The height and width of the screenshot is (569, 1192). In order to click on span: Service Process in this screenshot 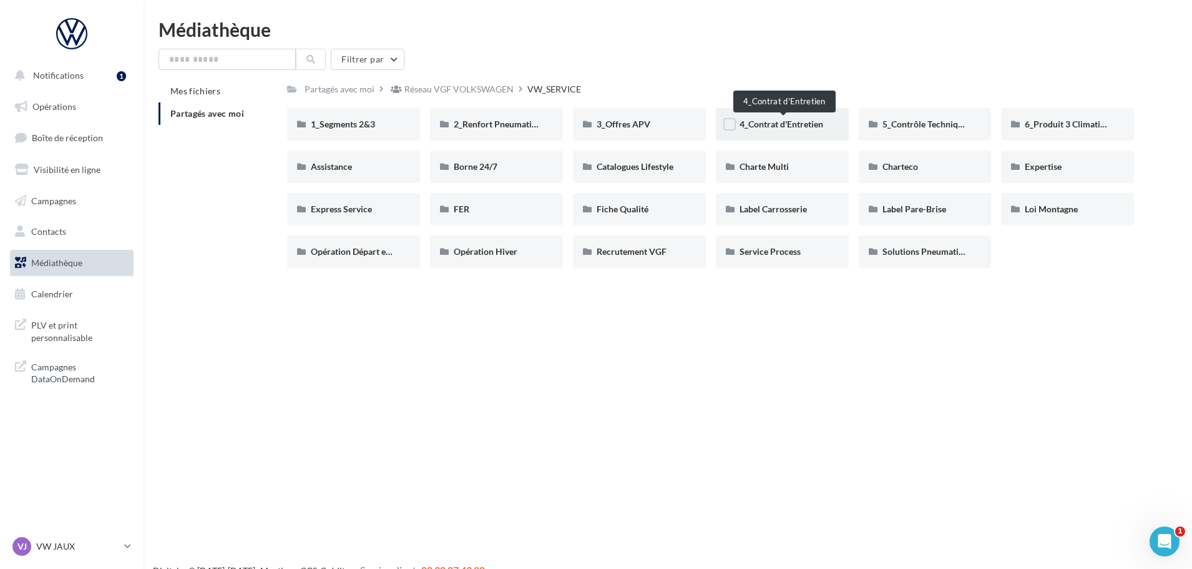, I will do `click(770, 251)`.